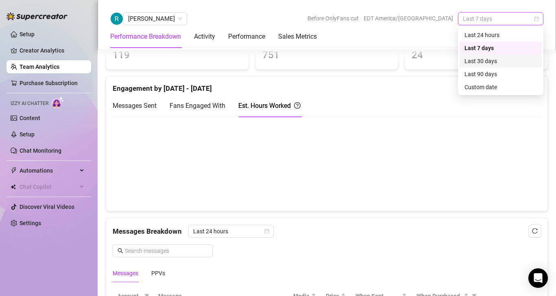  Describe the element at coordinates (538, 278) in the screenshot. I see `div: Open Intercom Messenger` at that location.